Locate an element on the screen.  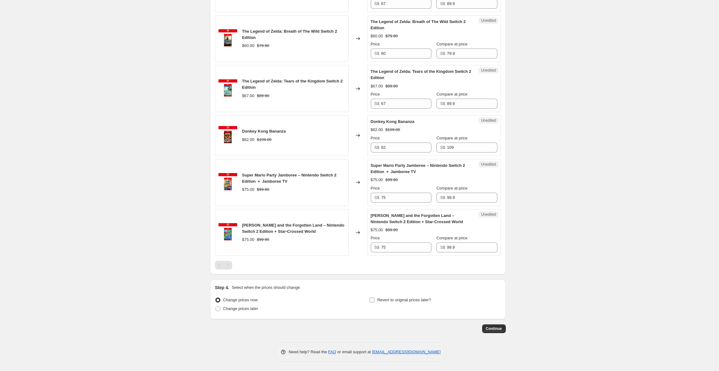
span: Revert to original prices later? is located at coordinates (404, 300).